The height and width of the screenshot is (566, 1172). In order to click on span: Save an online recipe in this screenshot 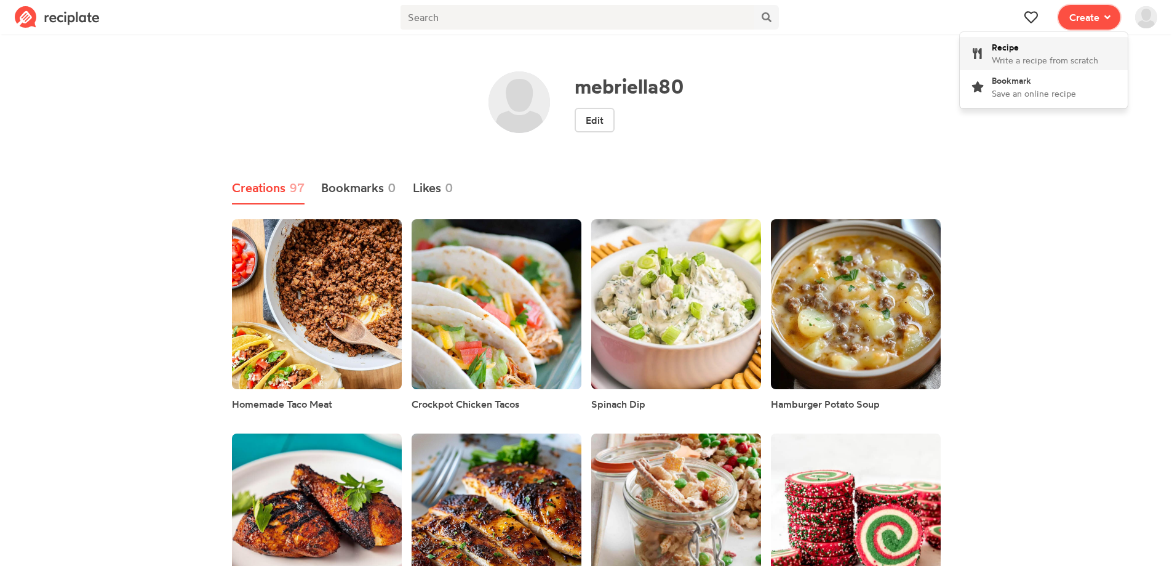, I will do `click(1034, 93)`.